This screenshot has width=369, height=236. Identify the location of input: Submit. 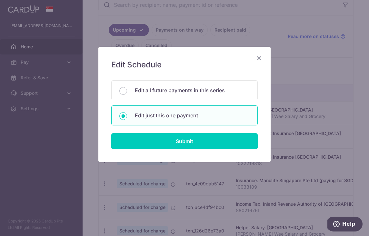
(185, 141).